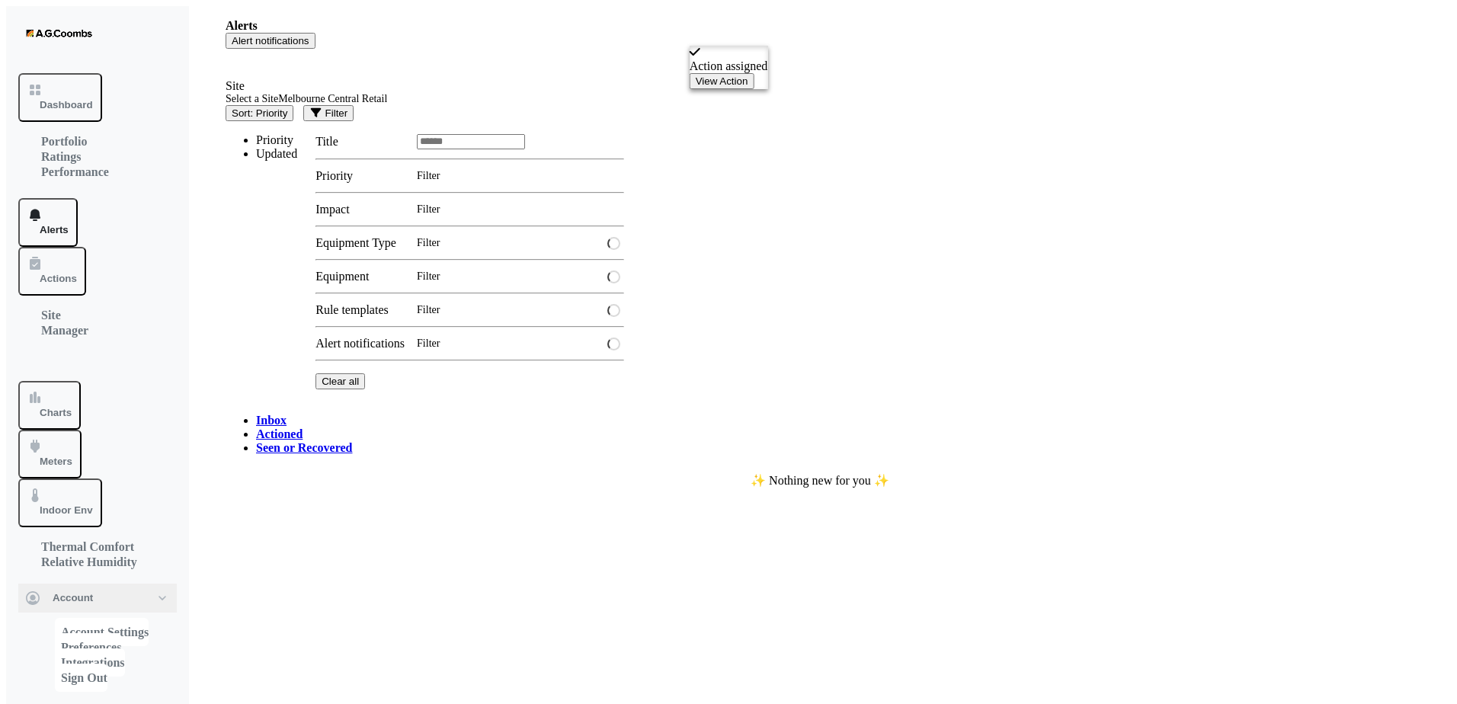 Image resolution: width=1457 pixels, height=704 pixels. I want to click on app-icon: Actions, so click(52, 264).